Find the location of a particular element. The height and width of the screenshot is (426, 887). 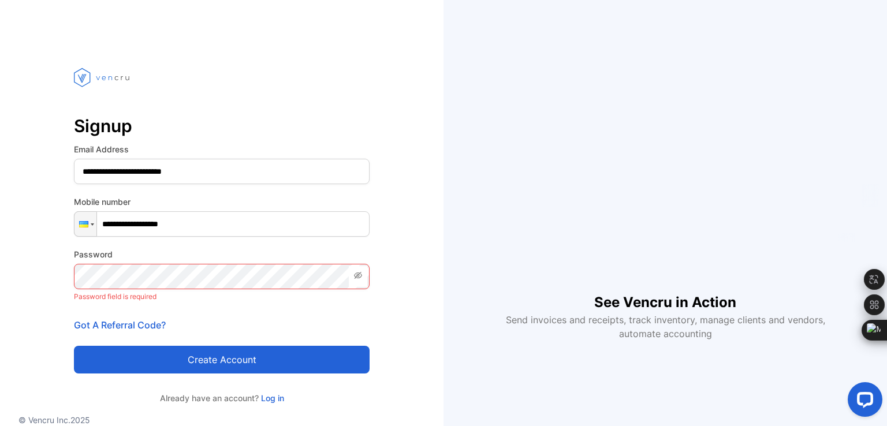

label: Password is located at coordinates (222, 254).